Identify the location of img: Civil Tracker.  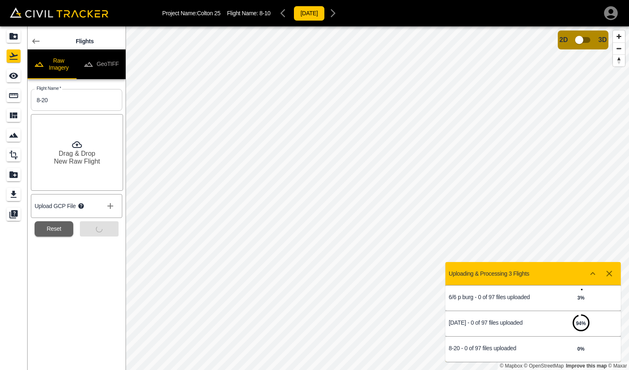
(59, 12).